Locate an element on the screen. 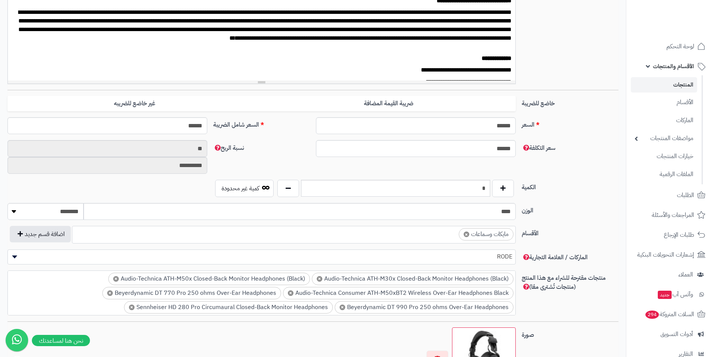 The image size is (714, 357). li: Beyerdynamic DT 990 Pro 250 ohms Over-Ear Headphones is located at coordinates (424, 307).